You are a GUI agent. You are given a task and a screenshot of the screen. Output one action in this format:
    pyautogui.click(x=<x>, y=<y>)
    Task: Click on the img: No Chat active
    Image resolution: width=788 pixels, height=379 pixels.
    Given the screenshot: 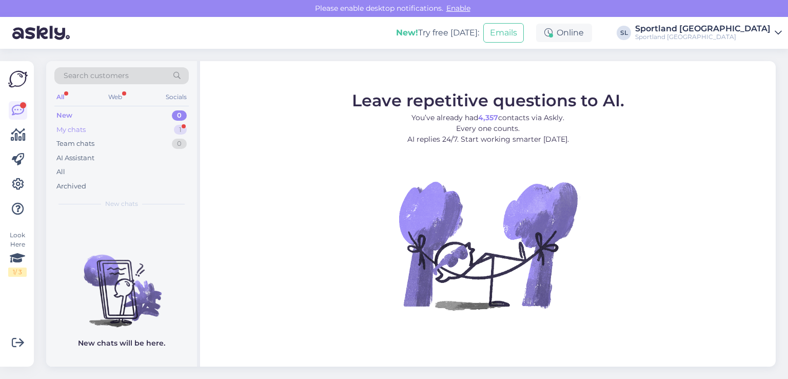 What is the action you would take?
    pyautogui.click(x=488, y=245)
    